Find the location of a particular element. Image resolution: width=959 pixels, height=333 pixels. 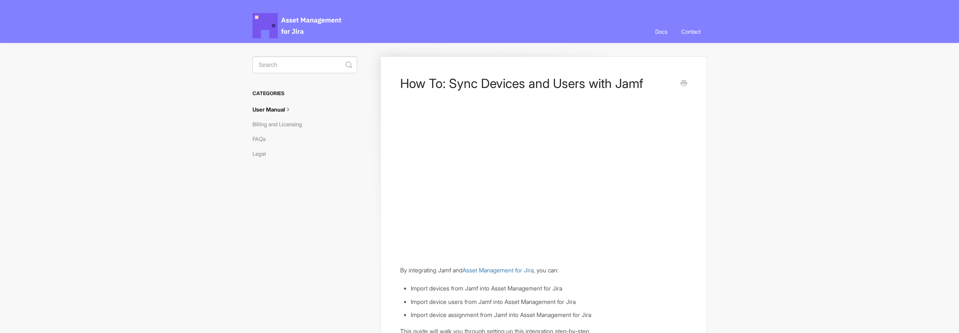

li: Import device users from Jamf into Asset Management for Jira is located at coordinates (549, 302).